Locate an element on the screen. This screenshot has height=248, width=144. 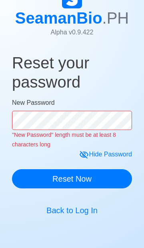
small: "New Password" length must be at least 8 characters long is located at coordinates (64, 140).